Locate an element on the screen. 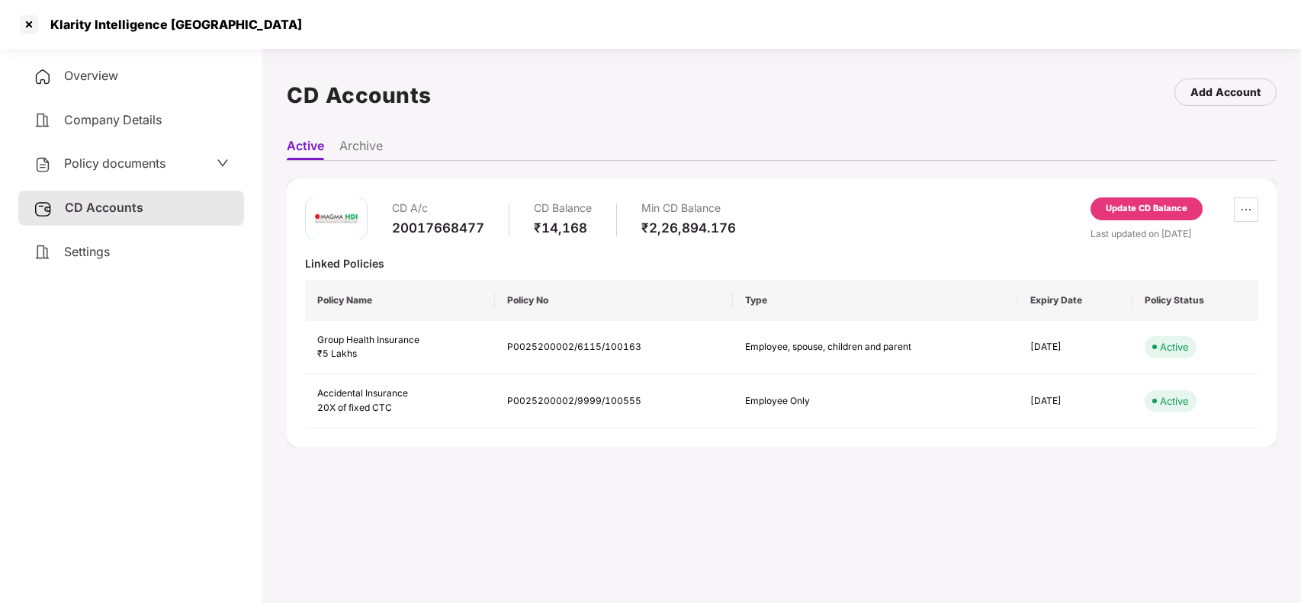 The image size is (1301, 603). span: Policy documents is located at coordinates (114, 163).